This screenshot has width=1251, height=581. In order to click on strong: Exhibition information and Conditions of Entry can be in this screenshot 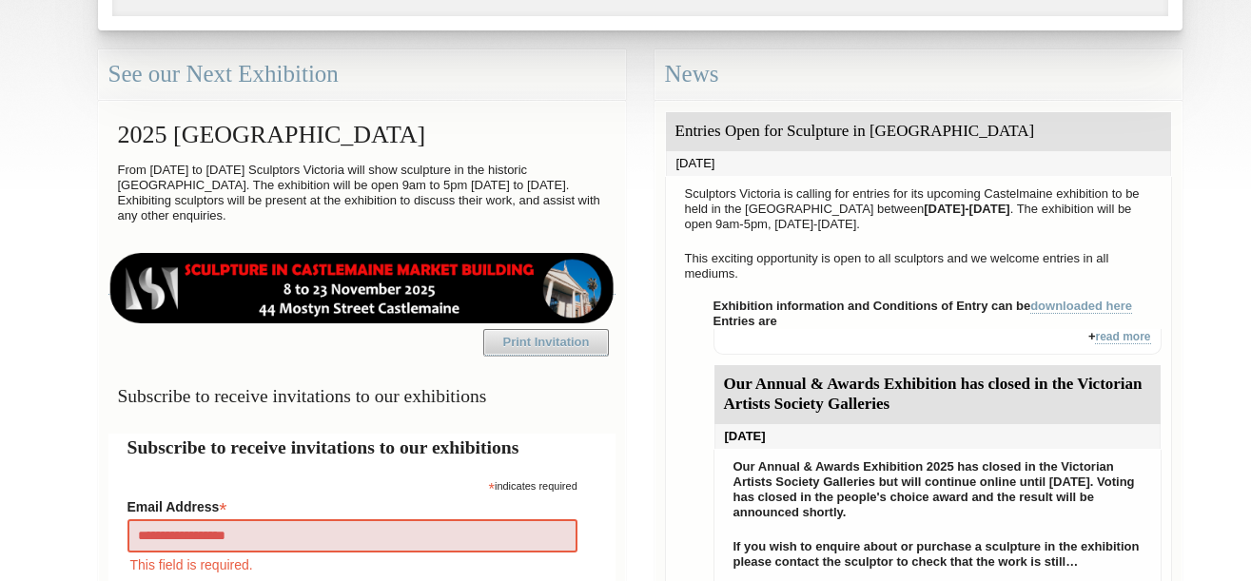, I will do `click(923, 306)`.